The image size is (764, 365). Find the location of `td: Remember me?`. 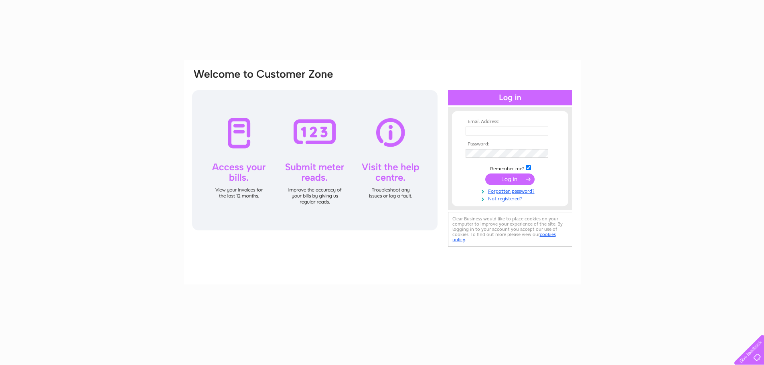

td: Remember me? is located at coordinates (510, 168).